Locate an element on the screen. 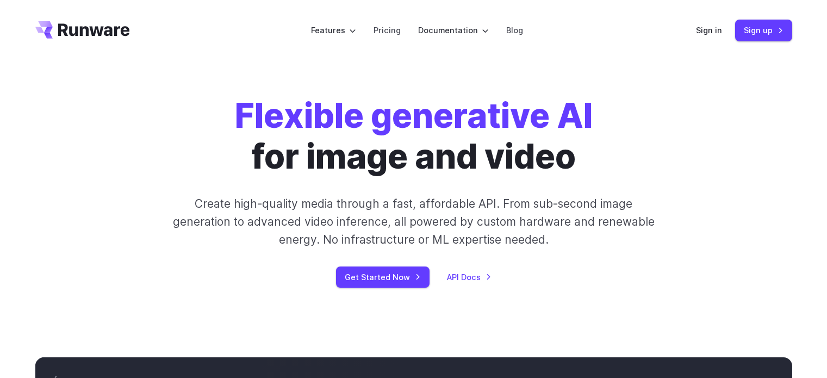 This screenshot has width=827, height=378. a: Blog is located at coordinates (515, 30).